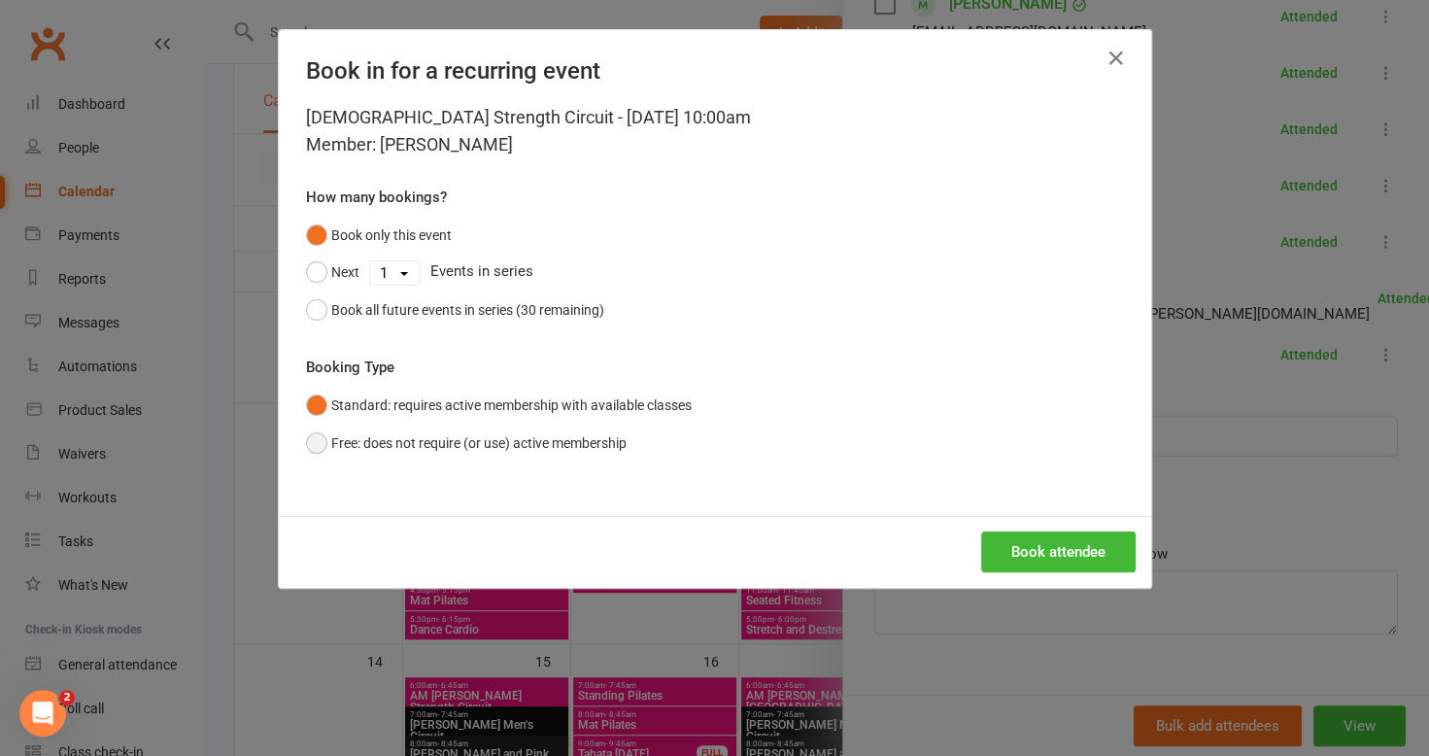 The width and height of the screenshot is (1429, 756). What do you see at coordinates (67, 697) in the screenshot?
I see `span: 2` at bounding box center [67, 697].